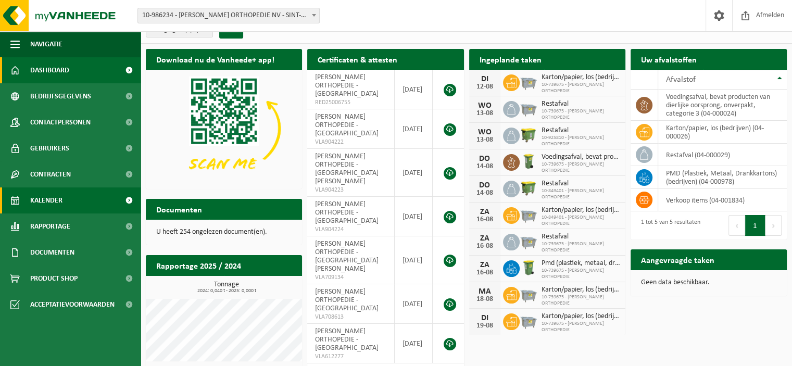 This screenshot has width=792, height=366. I want to click on span: Product Shop, so click(54, 279).